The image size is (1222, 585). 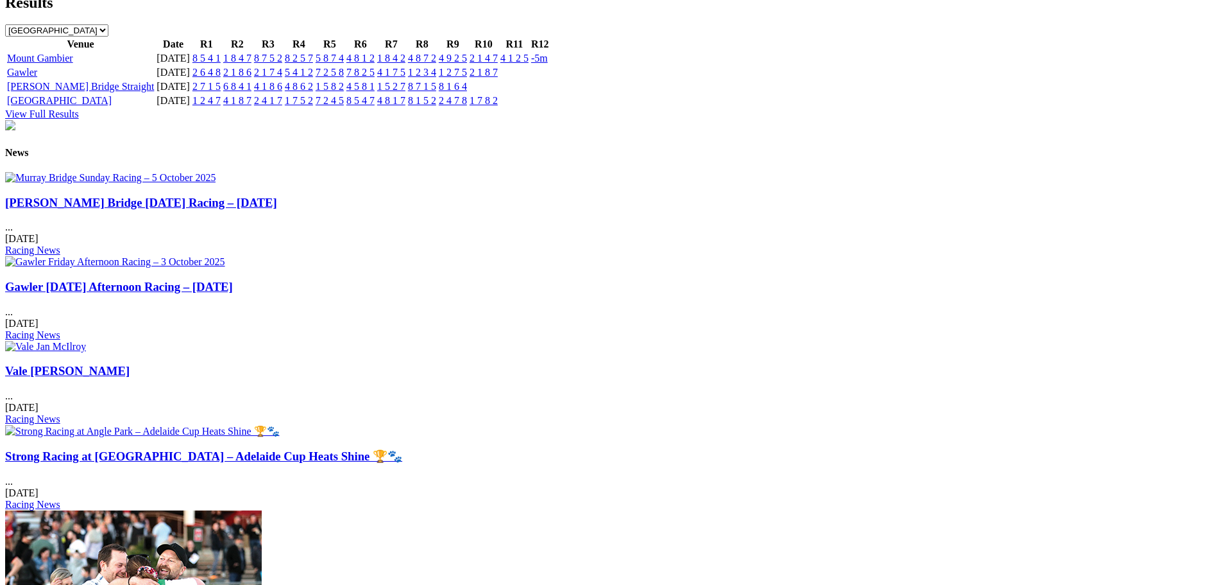 I want to click on a: 4 8 7 2, so click(x=422, y=58).